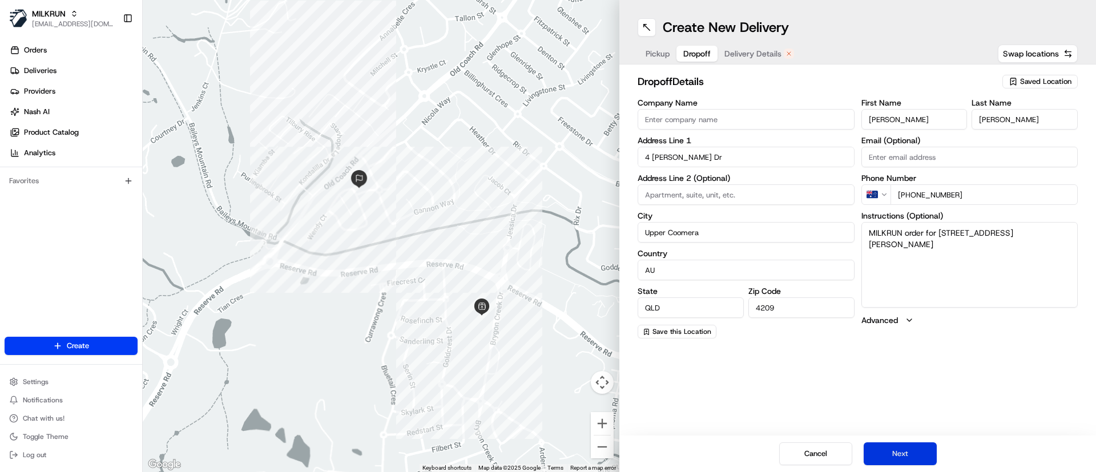 The height and width of the screenshot is (472, 1096). I want to click on button: Map camera controls, so click(602, 382).